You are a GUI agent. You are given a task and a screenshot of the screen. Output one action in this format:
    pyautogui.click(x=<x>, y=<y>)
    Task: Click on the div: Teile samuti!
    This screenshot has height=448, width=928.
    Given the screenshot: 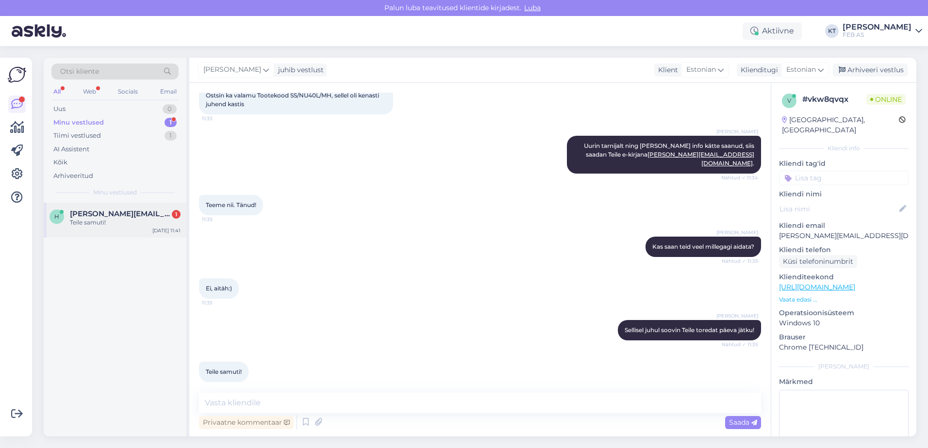 What is the action you would take?
    pyautogui.click(x=125, y=223)
    